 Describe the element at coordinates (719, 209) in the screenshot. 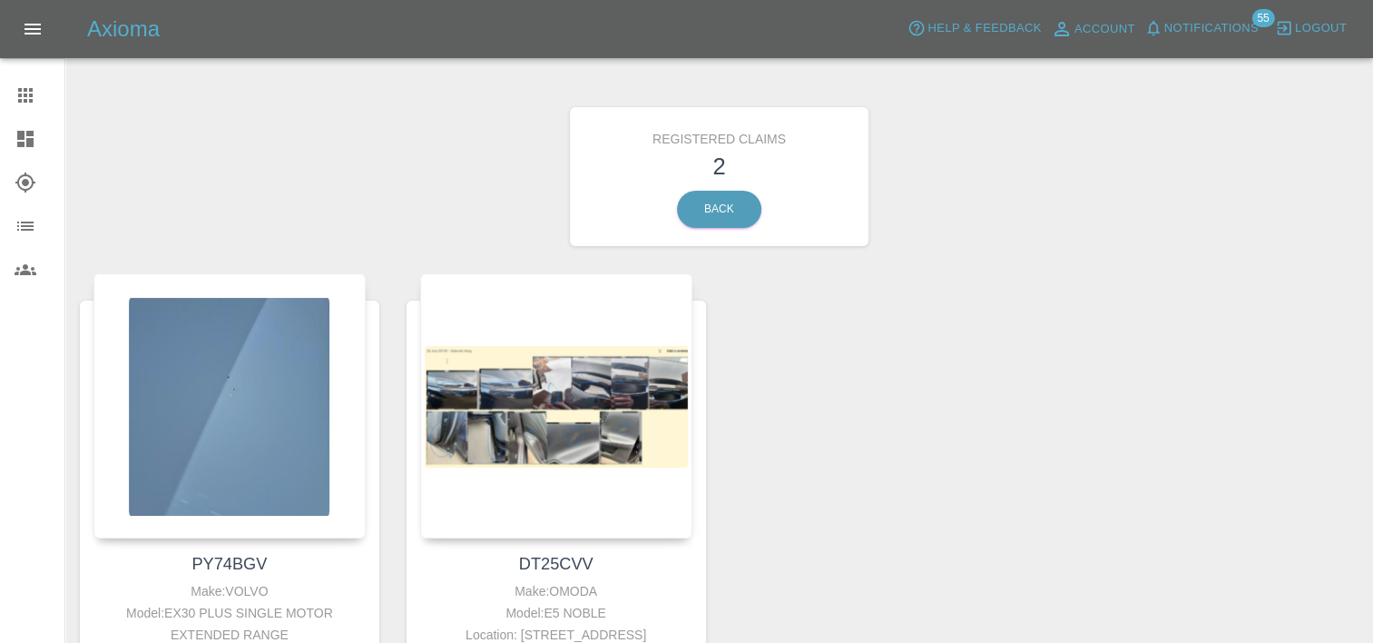

I see `a: Back` at that location.